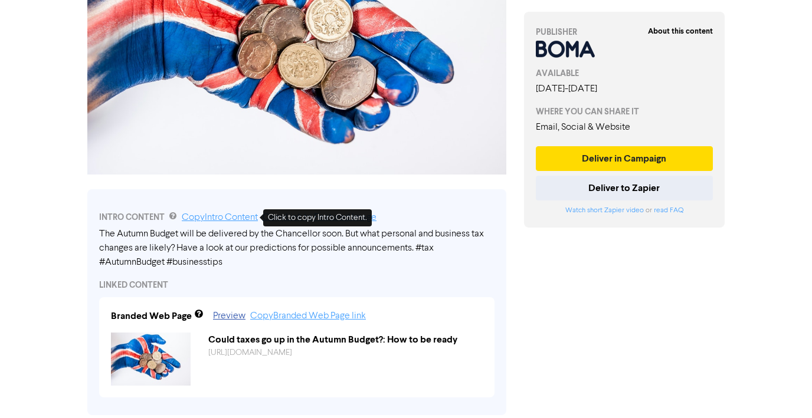 Image resolution: width=812 pixels, height=418 pixels. I want to click on div: https://public2.bomamarketing.com/cp/40HOj1wmQEJhEdi6K0YPaE?sa=JDr9FRFp, so click(345, 353).